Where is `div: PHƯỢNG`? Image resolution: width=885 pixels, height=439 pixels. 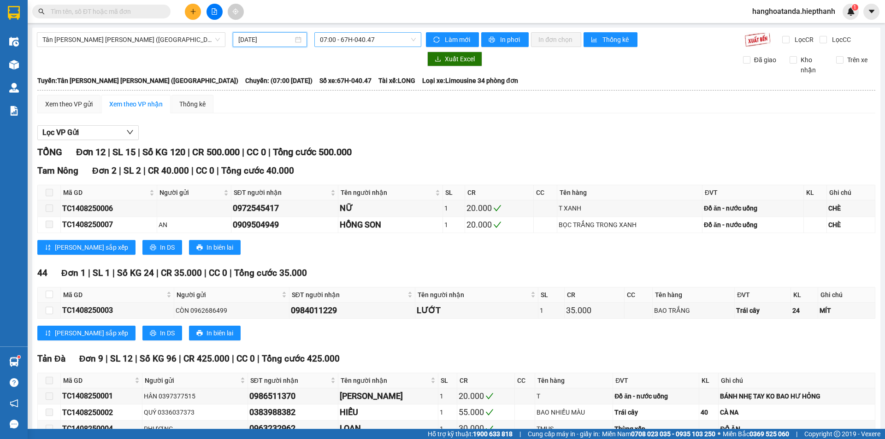 div: PHƯỢNG is located at coordinates (195, 429).